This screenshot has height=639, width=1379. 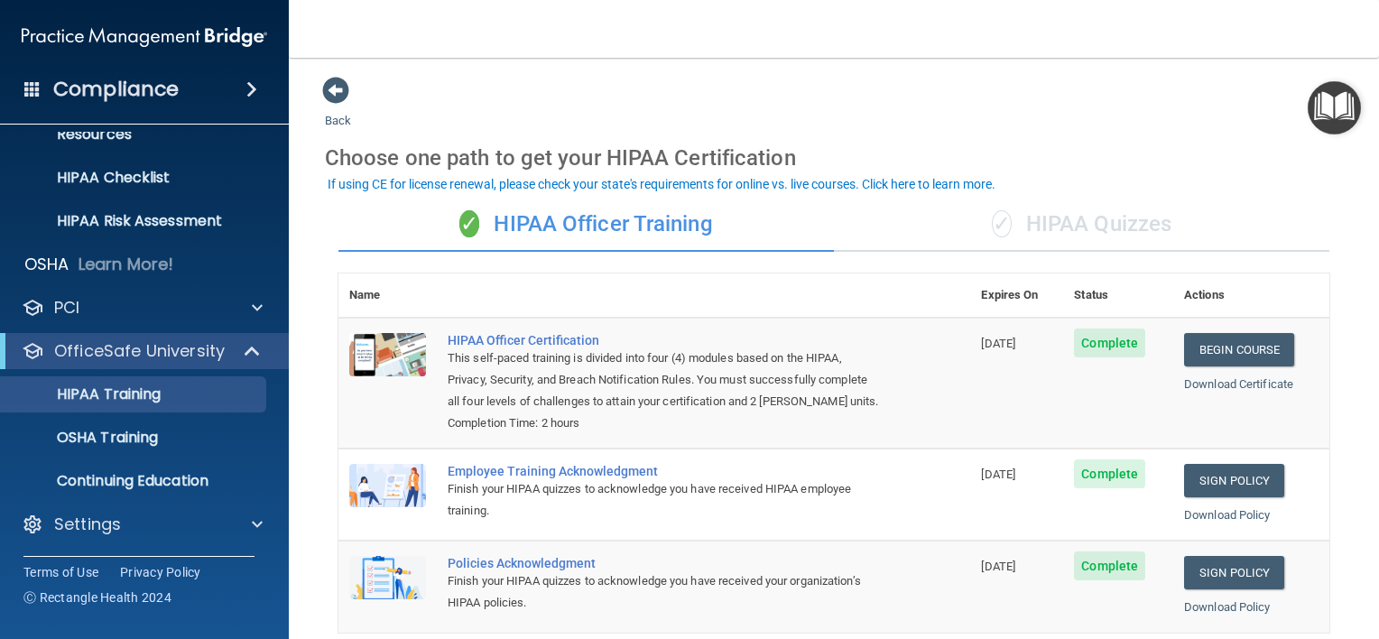 I want to click on div: Completion Time: 2 hours, so click(x=663, y=423).